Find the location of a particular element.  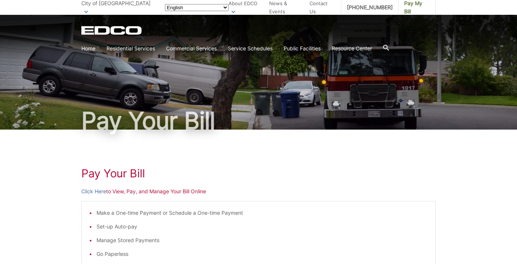

a: Click Here is located at coordinates (94, 191).